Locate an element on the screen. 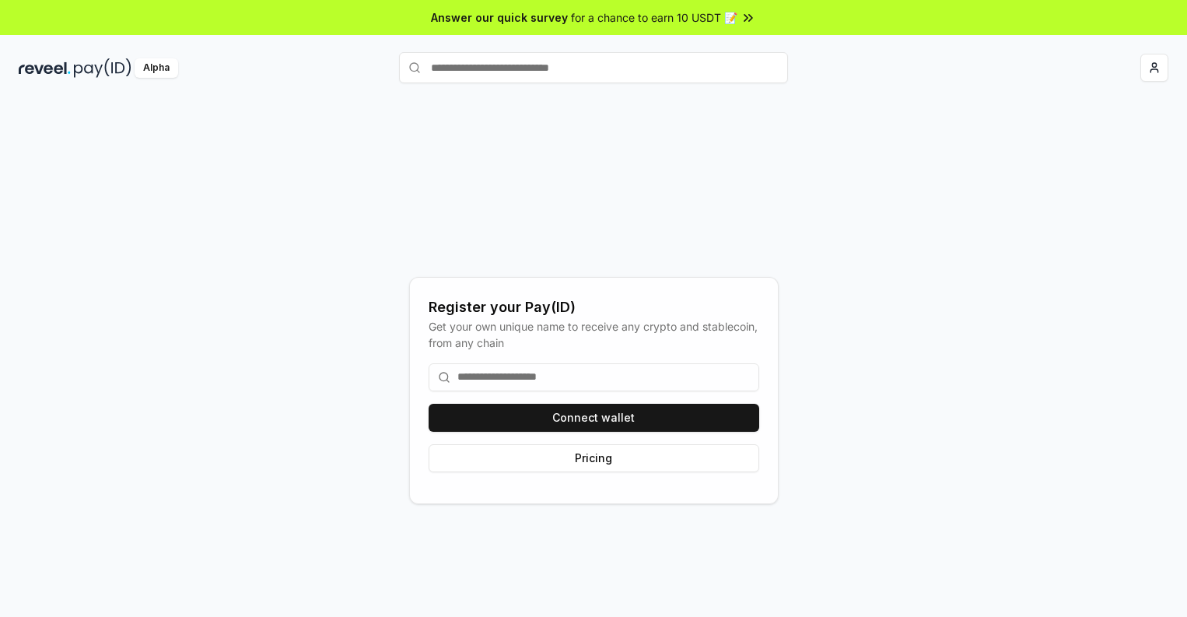 The width and height of the screenshot is (1187, 617). img: reveel_dark is located at coordinates (44, 68).